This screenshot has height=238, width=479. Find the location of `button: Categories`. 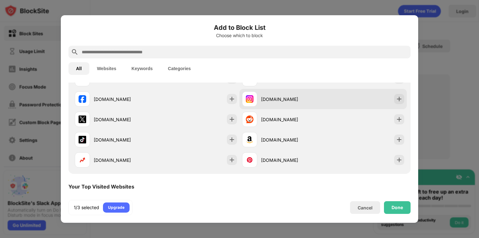

button: Categories is located at coordinates (179, 68).